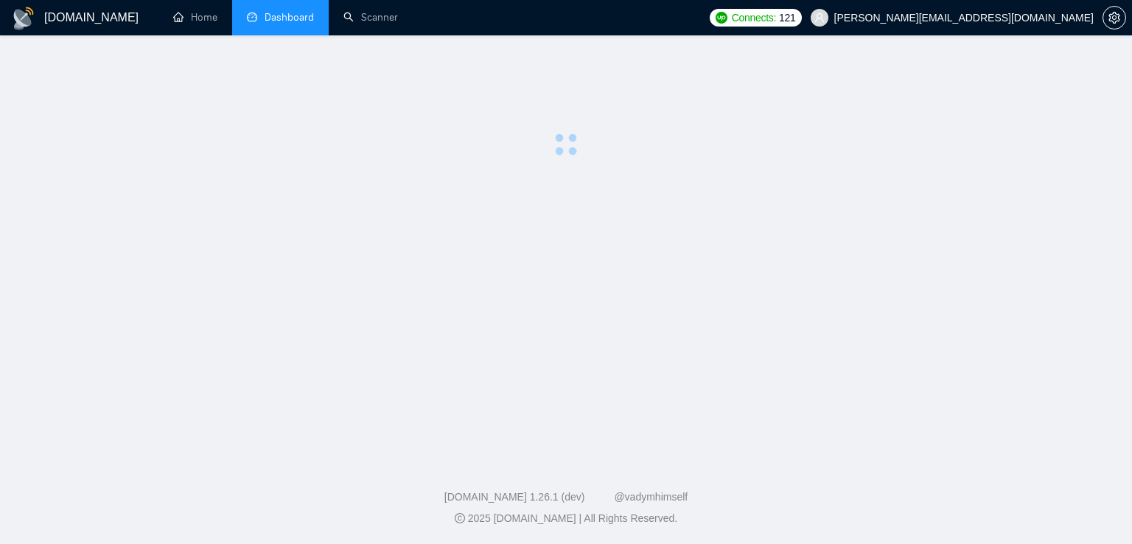 The image size is (1132, 544). I want to click on span: copyright, so click(460, 518).